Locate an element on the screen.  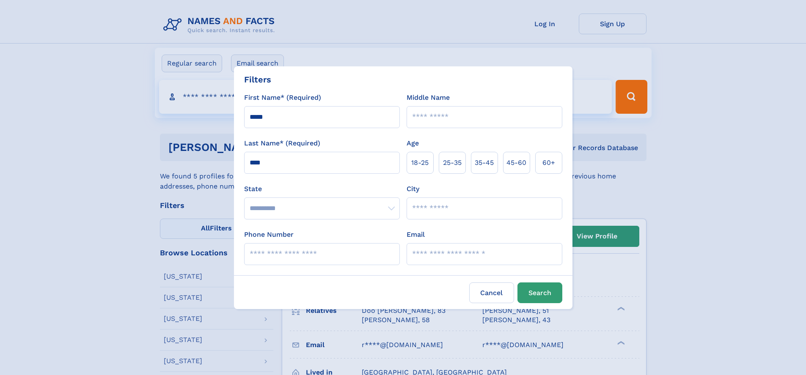
span: 35‑45 is located at coordinates (484, 163).